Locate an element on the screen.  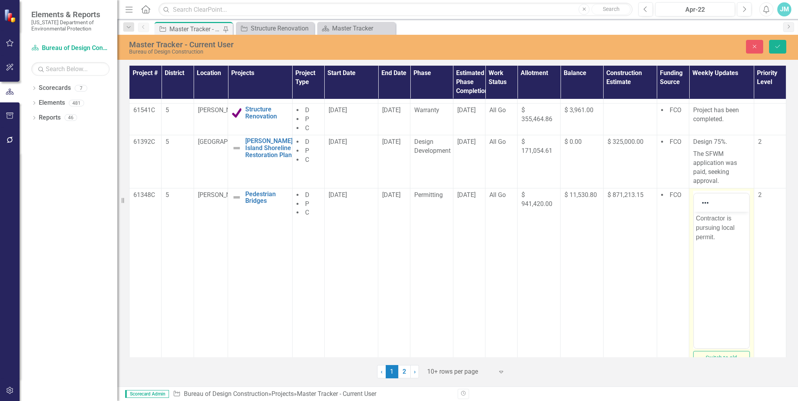
div: Apr-22 is located at coordinates (695, 10).